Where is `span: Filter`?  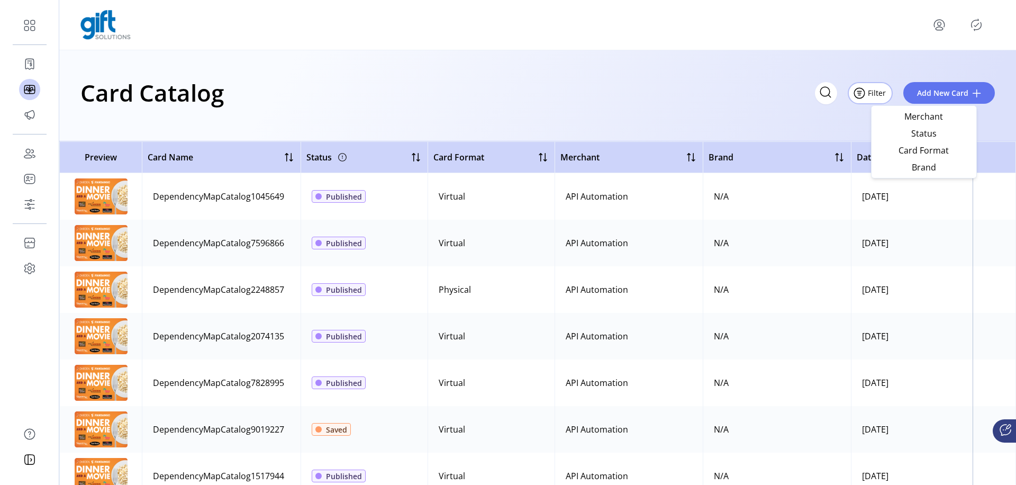
span: Filter is located at coordinates (877, 93).